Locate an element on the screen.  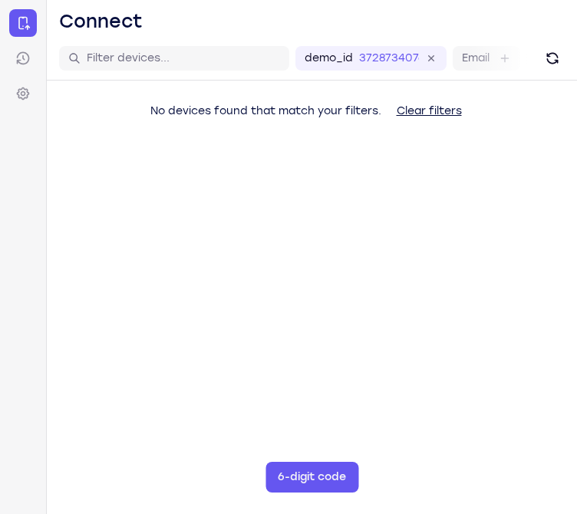
a: Connect is located at coordinates (23, 23).